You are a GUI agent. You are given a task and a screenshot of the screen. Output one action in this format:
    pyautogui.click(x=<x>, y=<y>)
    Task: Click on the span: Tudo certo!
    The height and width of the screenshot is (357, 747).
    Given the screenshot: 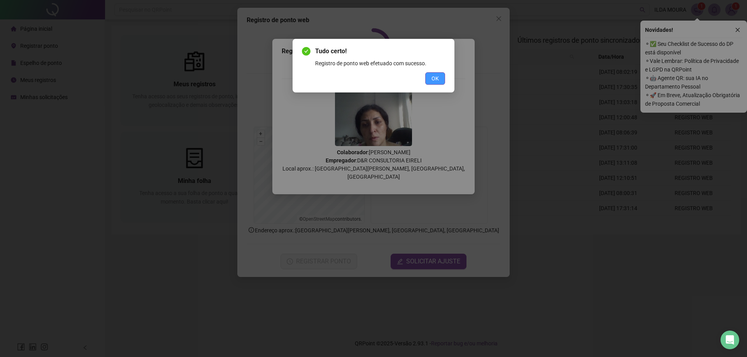 What is the action you would take?
    pyautogui.click(x=380, y=51)
    